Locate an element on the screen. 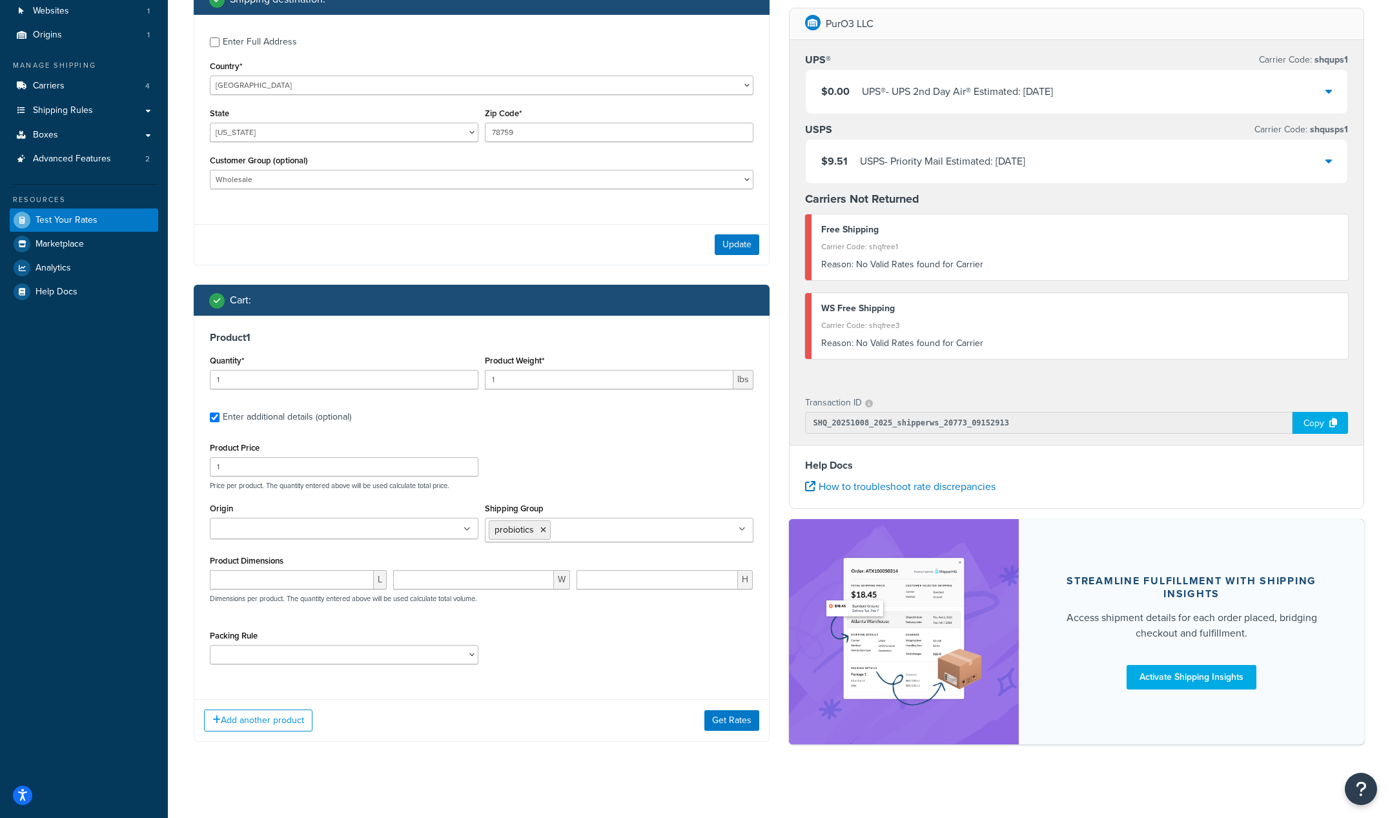 The image size is (1390, 818). input: 0 is located at coordinates (344, 380).